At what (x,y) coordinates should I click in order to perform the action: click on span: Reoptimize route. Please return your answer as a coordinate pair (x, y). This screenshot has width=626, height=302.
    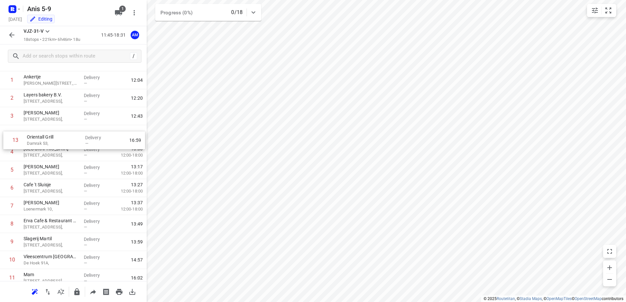
    Looking at the image, I should click on (35, 292).